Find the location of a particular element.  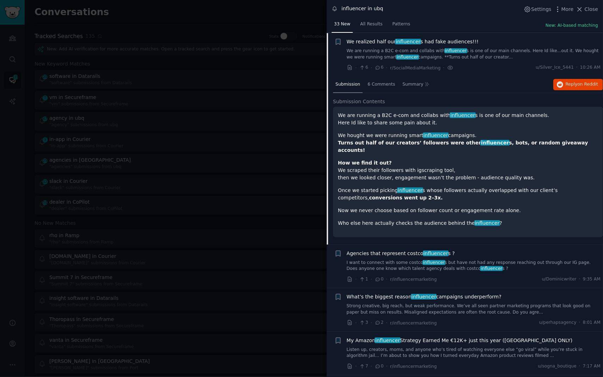

span: All Results is located at coordinates (371, 24).